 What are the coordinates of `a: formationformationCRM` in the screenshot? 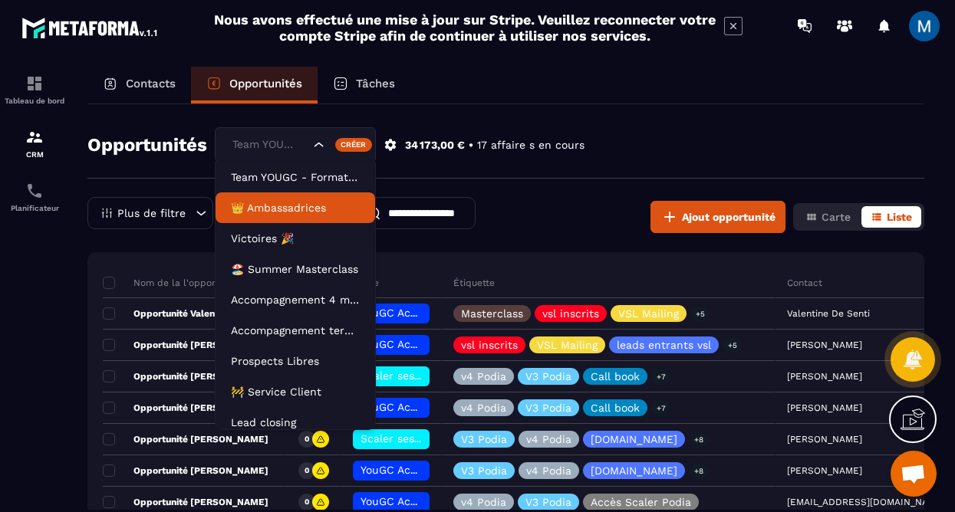 It's located at (35, 143).